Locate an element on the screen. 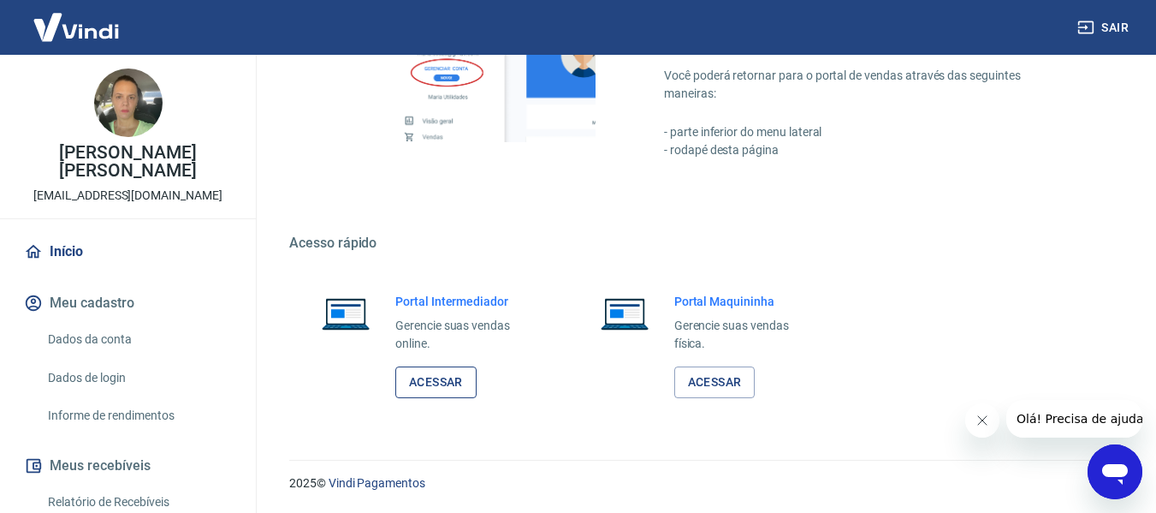 The width and height of the screenshot is (1156, 513). a: Início is located at coordinates (128, 252).